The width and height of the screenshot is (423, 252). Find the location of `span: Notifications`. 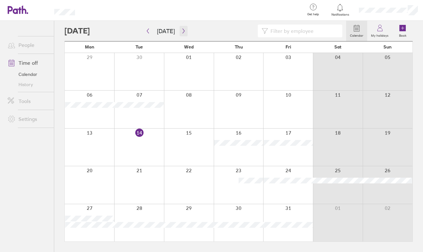

span: Notifications is located at coordinates (340, 15).